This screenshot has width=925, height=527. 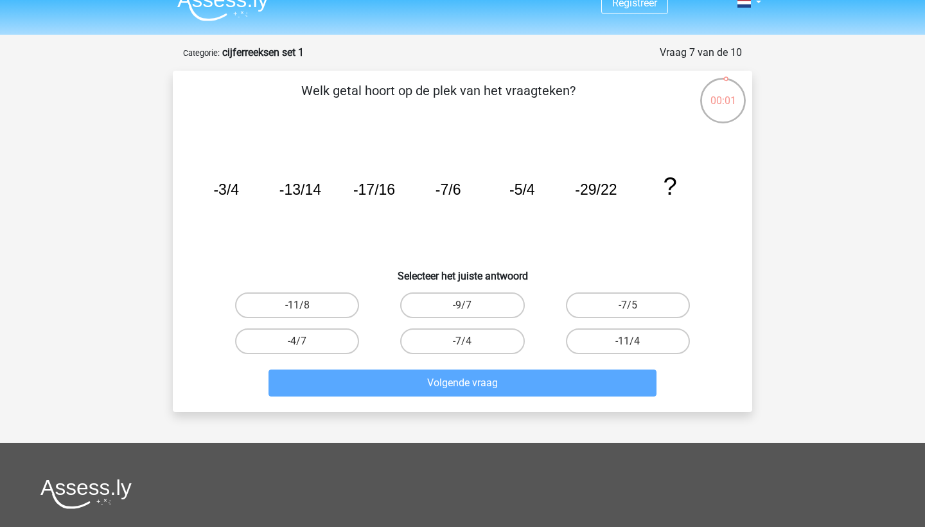 I want to click on label: -4/7, so click(x=297, y=341).